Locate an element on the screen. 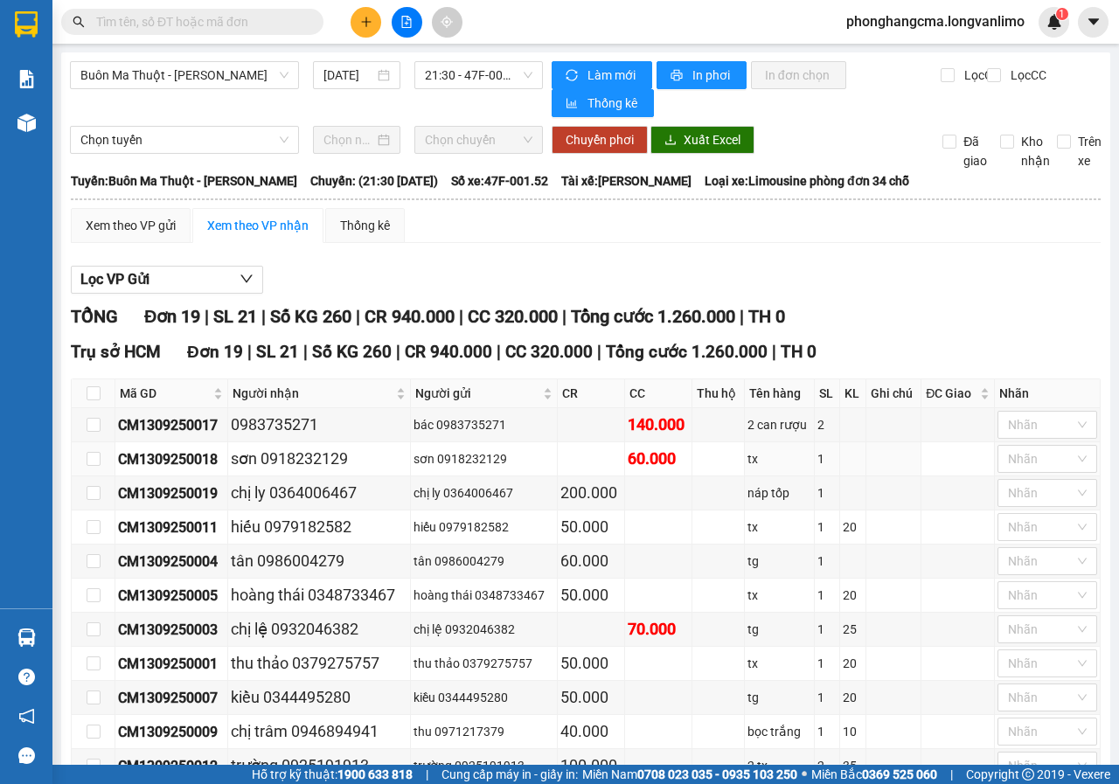 The height and width of the screenshot is (784, 1119). button: In đơn chọn is located at coordinates (798, 75).